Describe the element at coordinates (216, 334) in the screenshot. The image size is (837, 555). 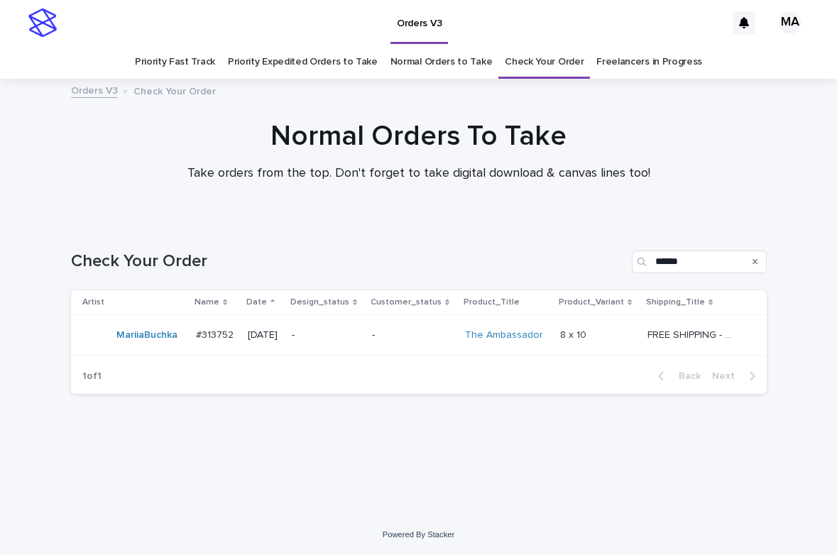
I see `p: #313752` at that location.